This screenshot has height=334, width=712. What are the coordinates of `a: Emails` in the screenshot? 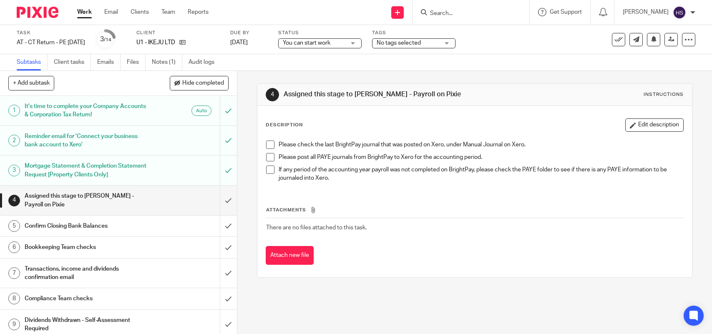 It's located at (109, 62).